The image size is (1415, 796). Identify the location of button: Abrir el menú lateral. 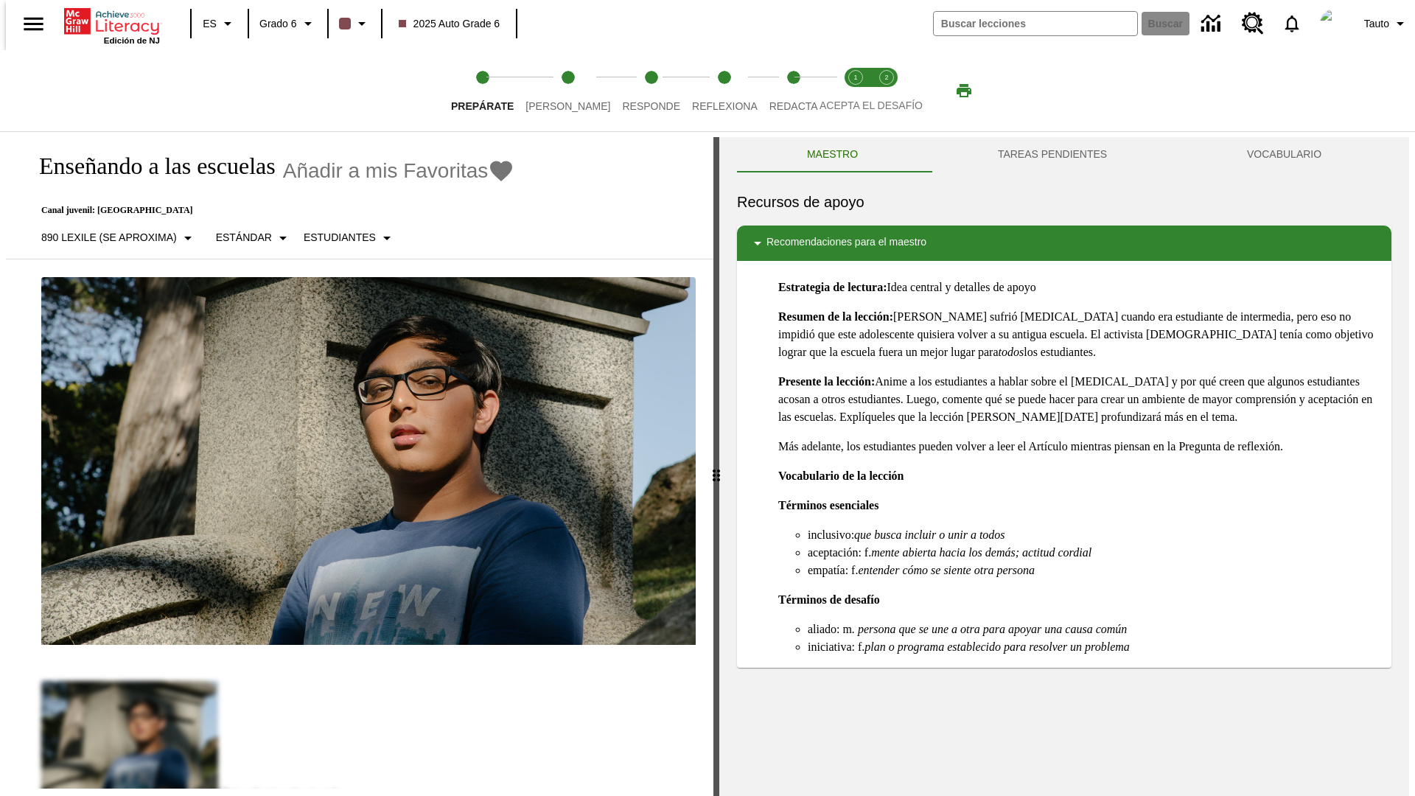
(33, 24).